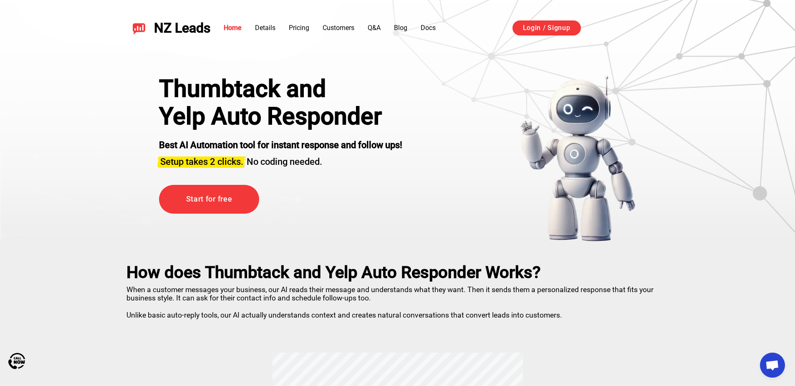 The width and height of the screenshot is (795, 386). What do you see at coordinates (280, 116) in the screenshot?
I see `h1: Yelp Auto Responder` at bounding box center [280, 116].